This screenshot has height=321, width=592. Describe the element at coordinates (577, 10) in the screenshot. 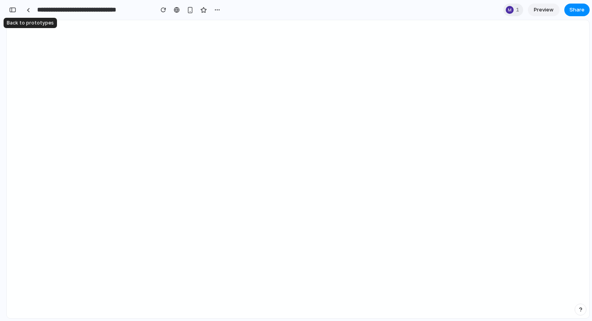

I see `span: Share` at that location.